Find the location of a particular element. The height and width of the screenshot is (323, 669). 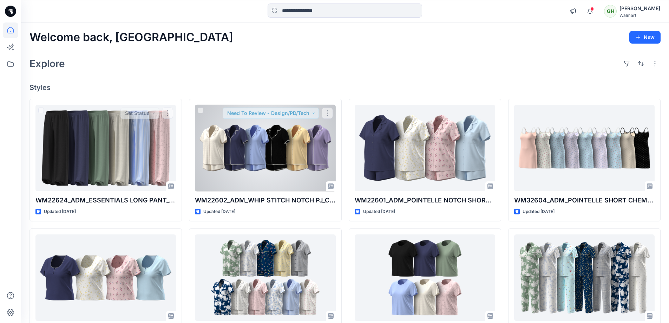

a: WM22602_ADM_WHIP STITCH NOTCH PJ_COLORWAY is located at coordinates (265, 148).